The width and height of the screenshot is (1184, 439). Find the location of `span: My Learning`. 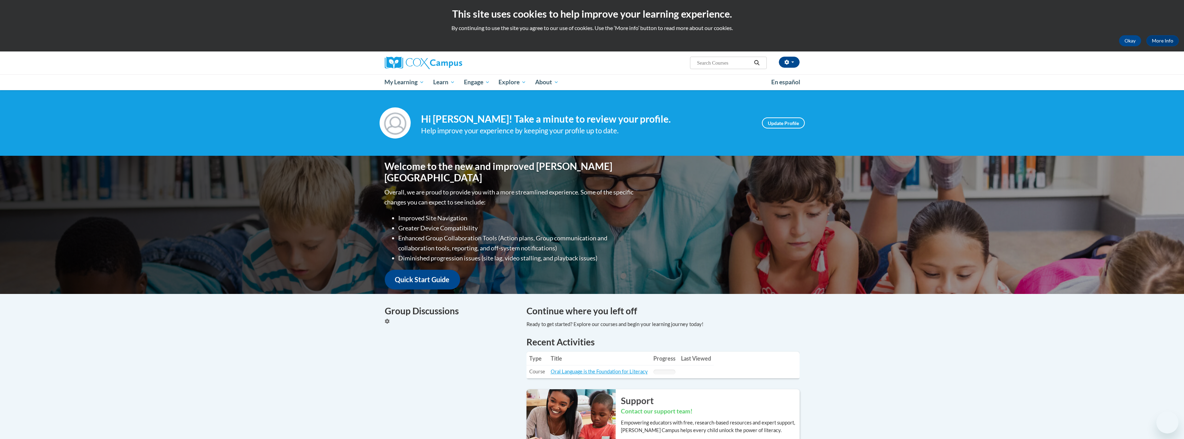

span: My Learning is located at coordinates (404, 82).